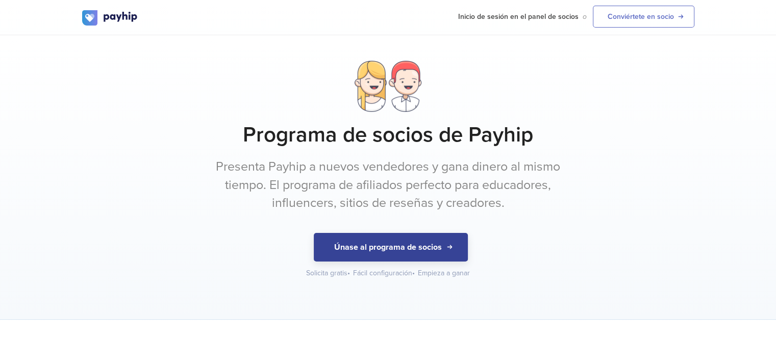 The width and height of the screenshot is (776, 355). What do you see at coordinates (370, 86) in the screenshot?
I see `img: lady.png` at bounding box center [370, 86].